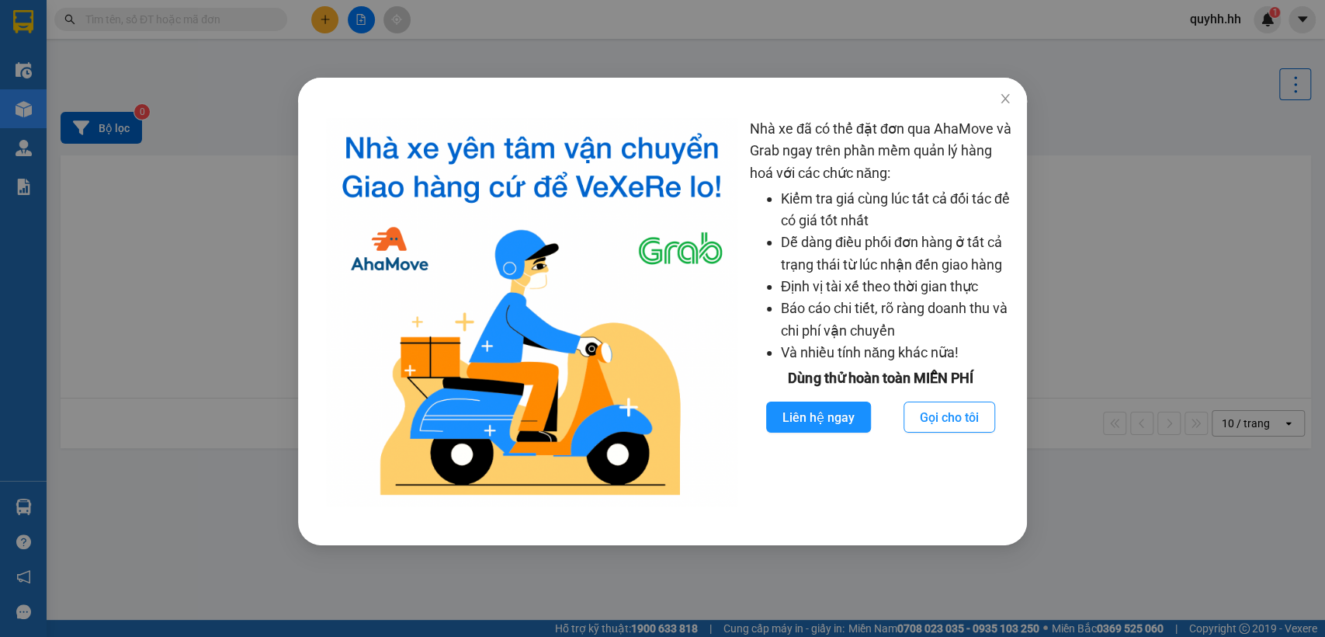 The height and width of the screenshot is (637, 1325). What do you see at coordinates (896, 253) in the screenshot?
I see `li: Dễ dàng điều phối đơn hàng ở tất cả trạng thái từ lúc nhận đến giao hàng` at bounding box center [896, 253].